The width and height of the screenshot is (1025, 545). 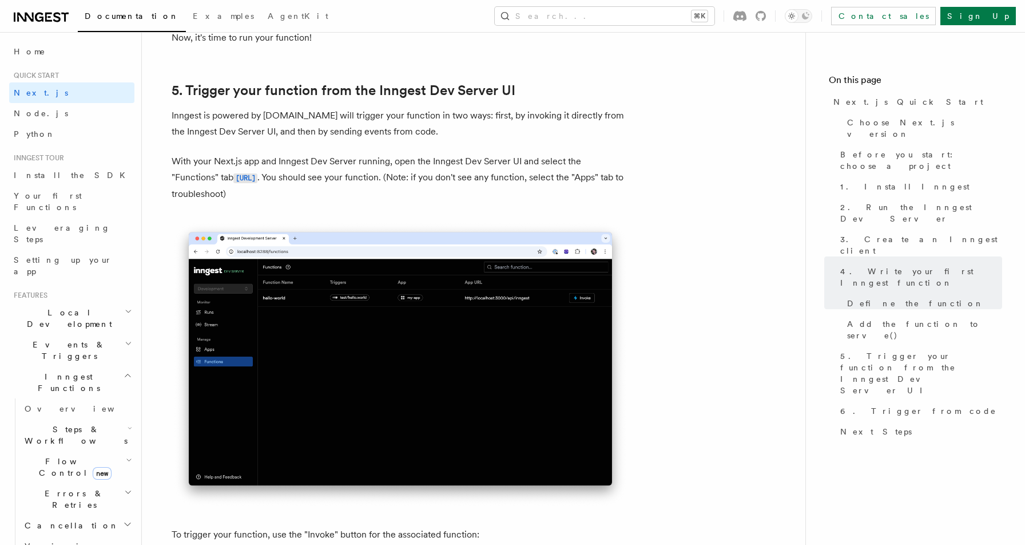 I want to click on span: Flow Control, so click(x=73, y=467).